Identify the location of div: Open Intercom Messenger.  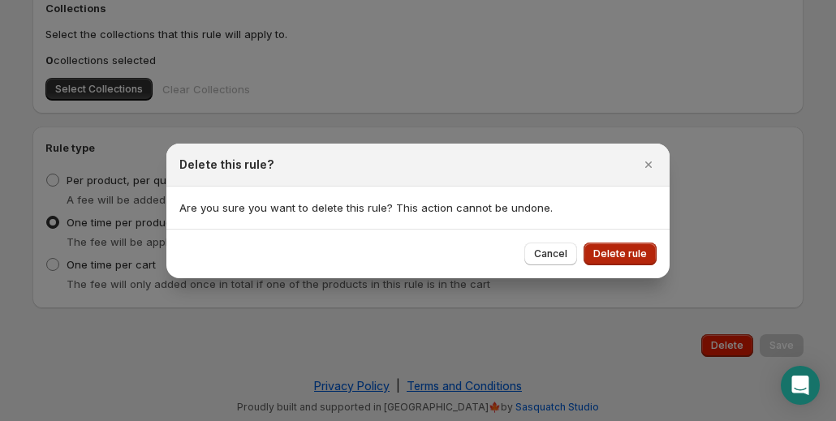
(801, 386).